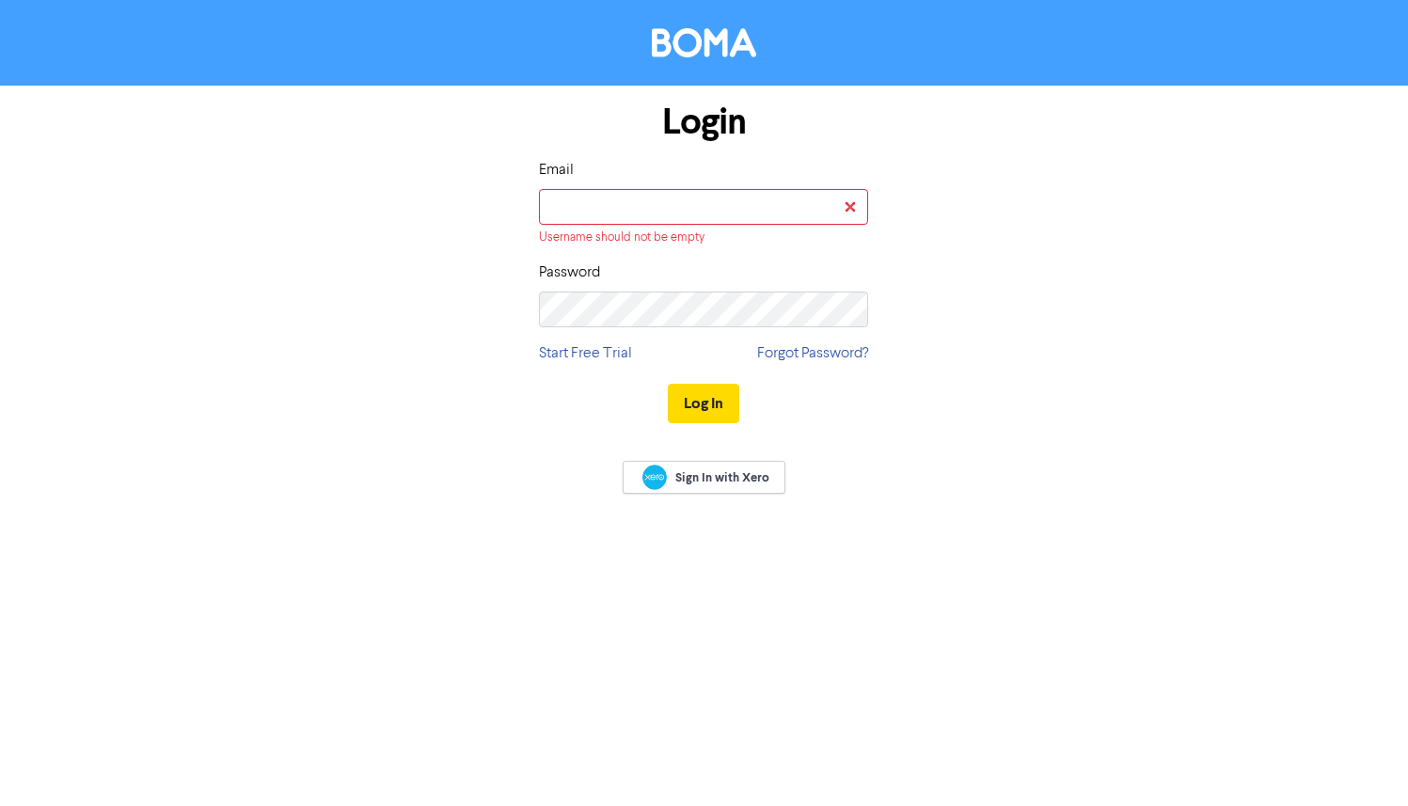 This screenshot has height=806, width=1408. What do you see at coordinates (585, 354) in the screenshot?
I see `a: Start Free Trial` at bounding box center [585, 354].